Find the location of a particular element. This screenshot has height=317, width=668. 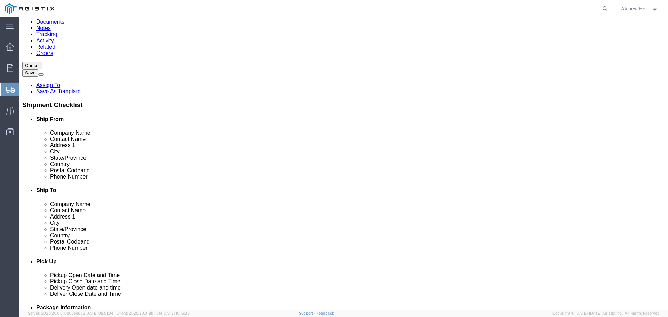

a: Feedback is located at coordinates (325, 313).